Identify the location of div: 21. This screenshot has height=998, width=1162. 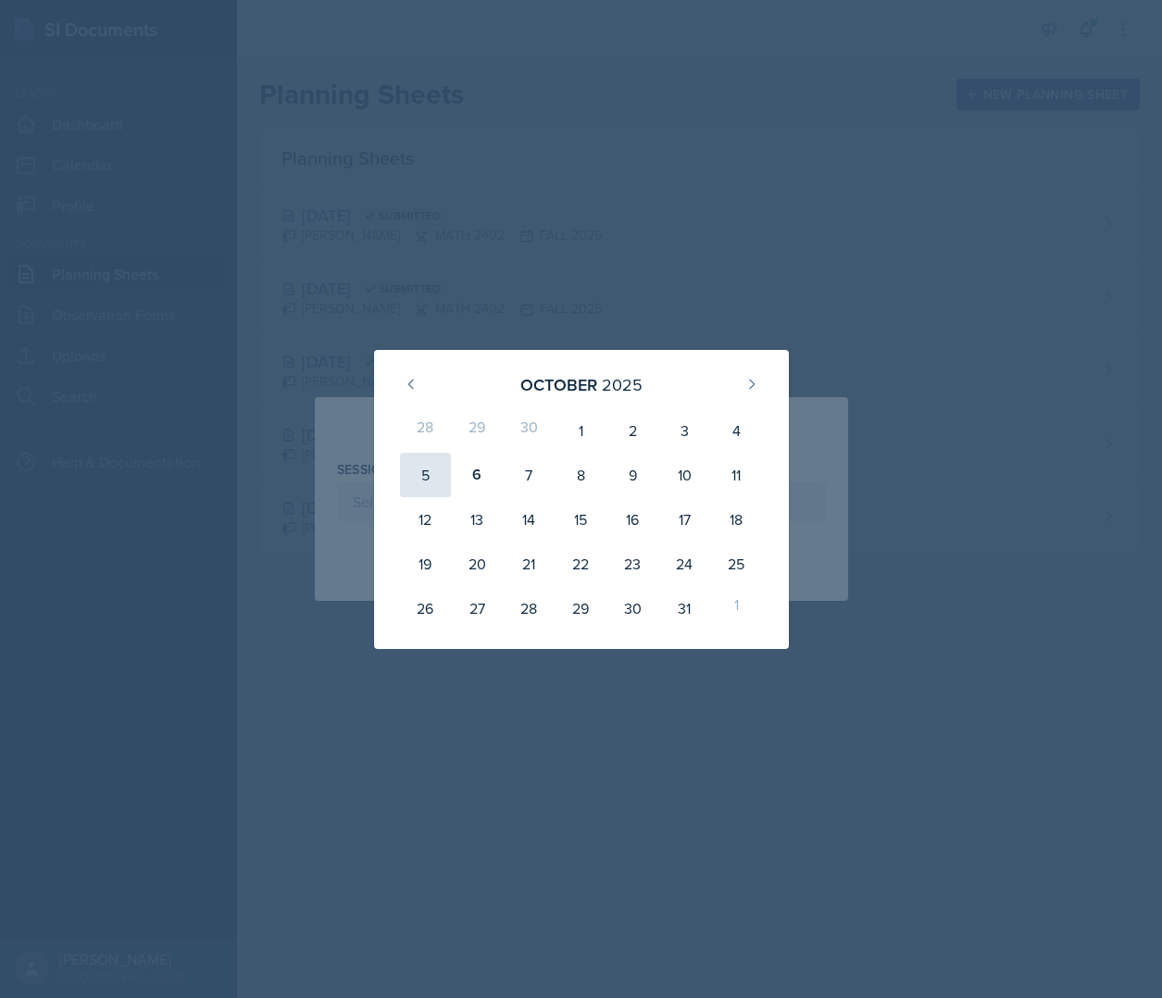
(529, 564).